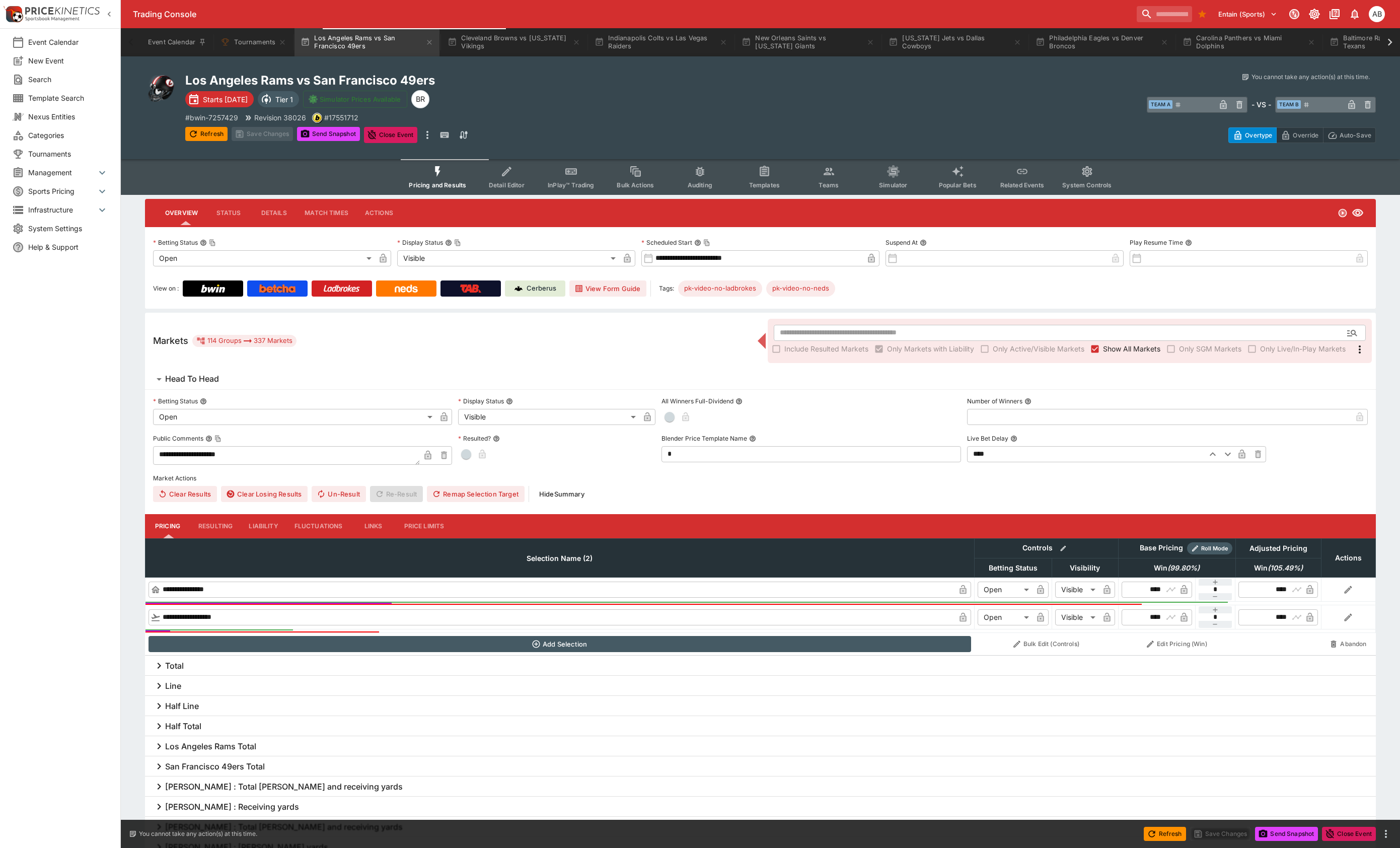 Image resolution: width=1400 pixels, height=848 pixels. What do you see at coordinates (698, 400) in the screenshot?
I see `p: All Winners Full-Dividend` at bounding box center [698, 400].